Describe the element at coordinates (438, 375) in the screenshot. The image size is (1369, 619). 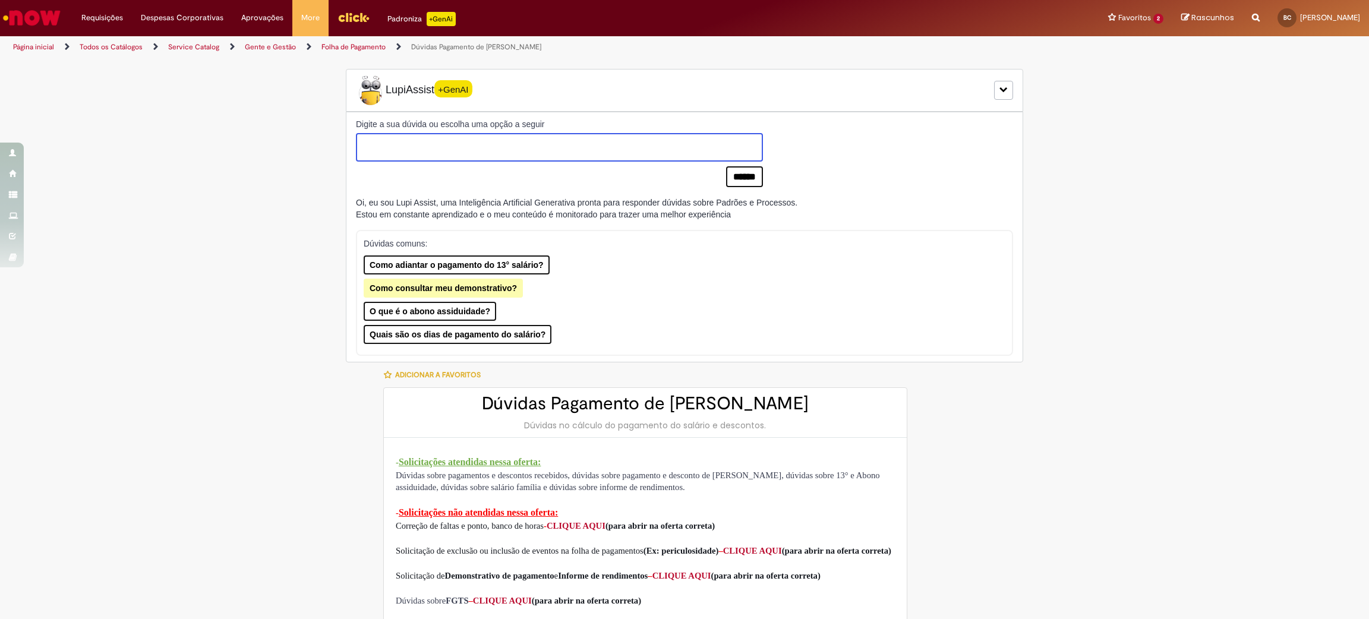
I see `span: Adicionar a Favoritos` at that location.